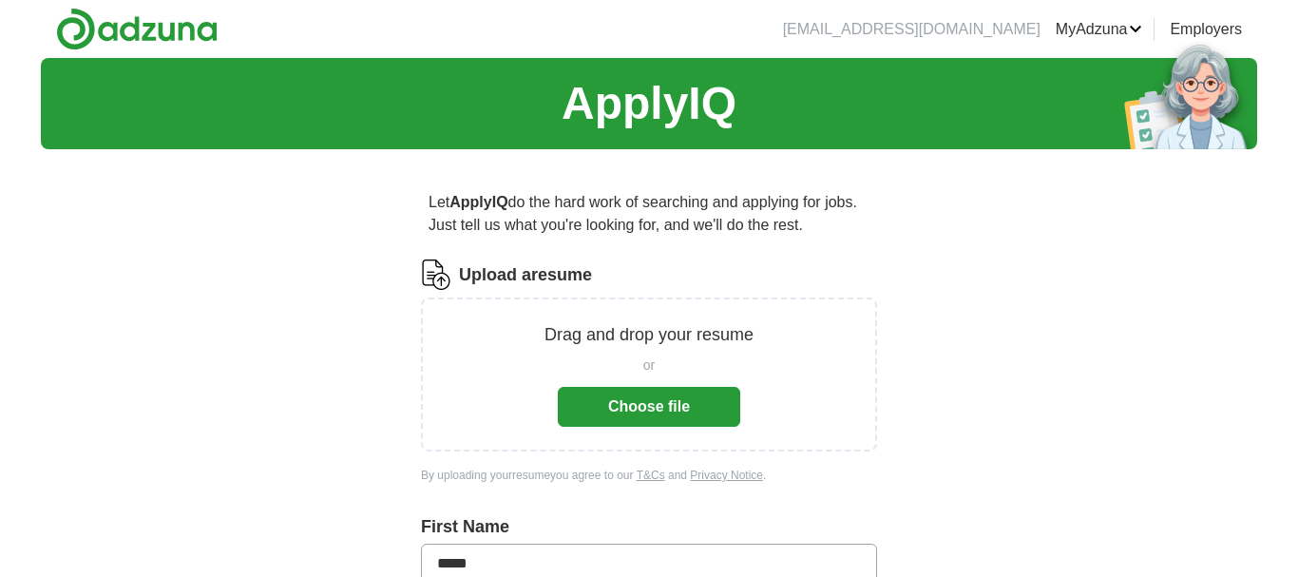 This screenshot has width=1298, height=577. Describe the element at coordinates (1100, 29) in the screenshot. I see `a: MyAdzuna` at that location.